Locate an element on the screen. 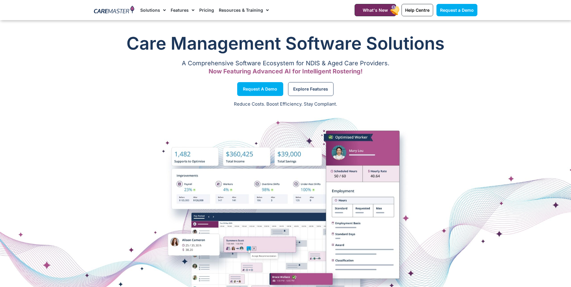  h1: Care Management Software Solutions is located at coordinates (286, 43).